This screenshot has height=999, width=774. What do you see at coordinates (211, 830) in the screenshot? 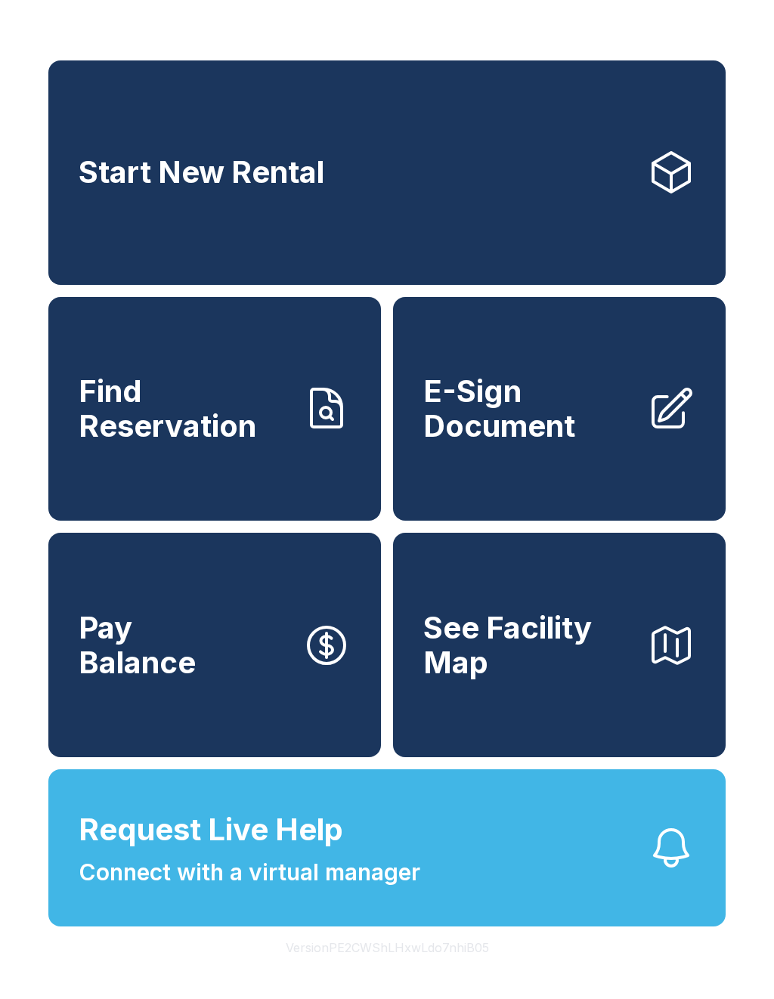
I see `span: Request Live Help` at bounding box center [211, 830].